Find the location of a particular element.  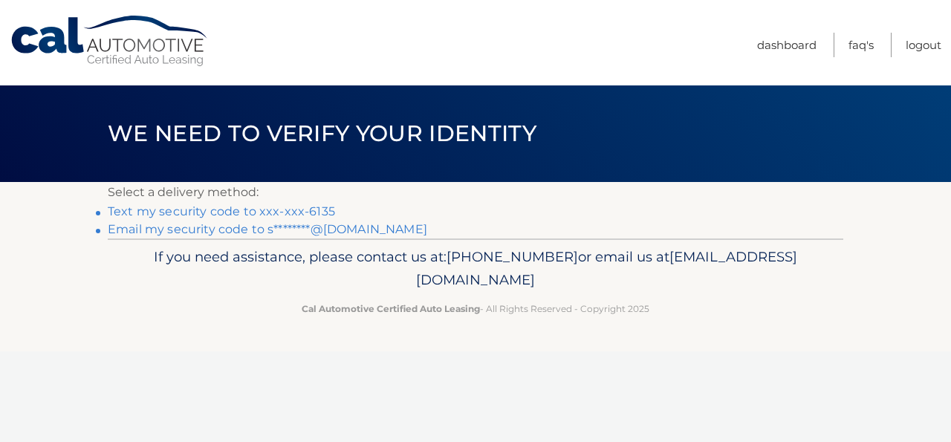

a: FAQ's is located at coordinates (861, 45).